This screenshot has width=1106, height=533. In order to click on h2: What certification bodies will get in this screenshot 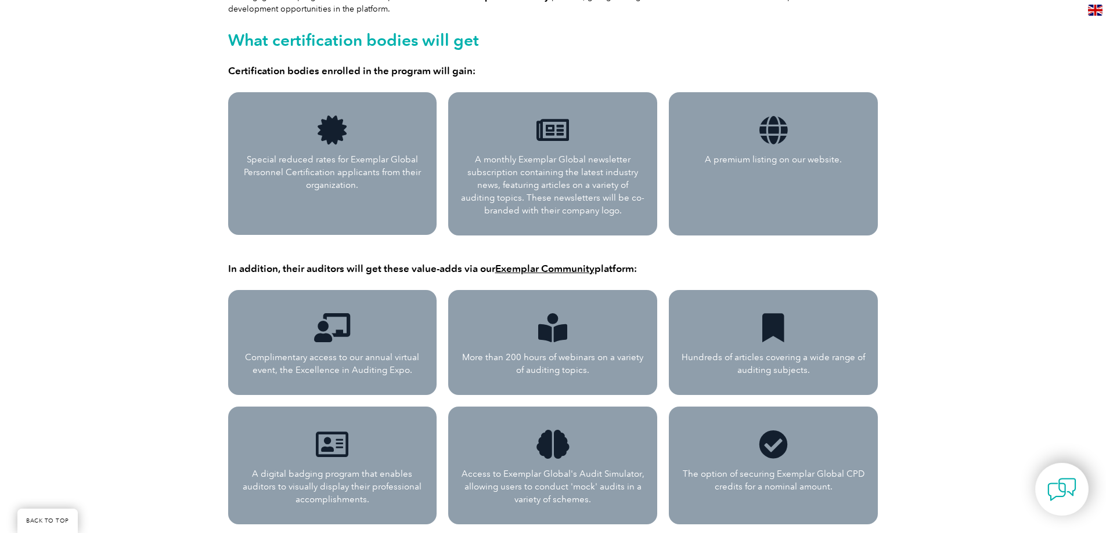, I will do `click(553, 40)`.